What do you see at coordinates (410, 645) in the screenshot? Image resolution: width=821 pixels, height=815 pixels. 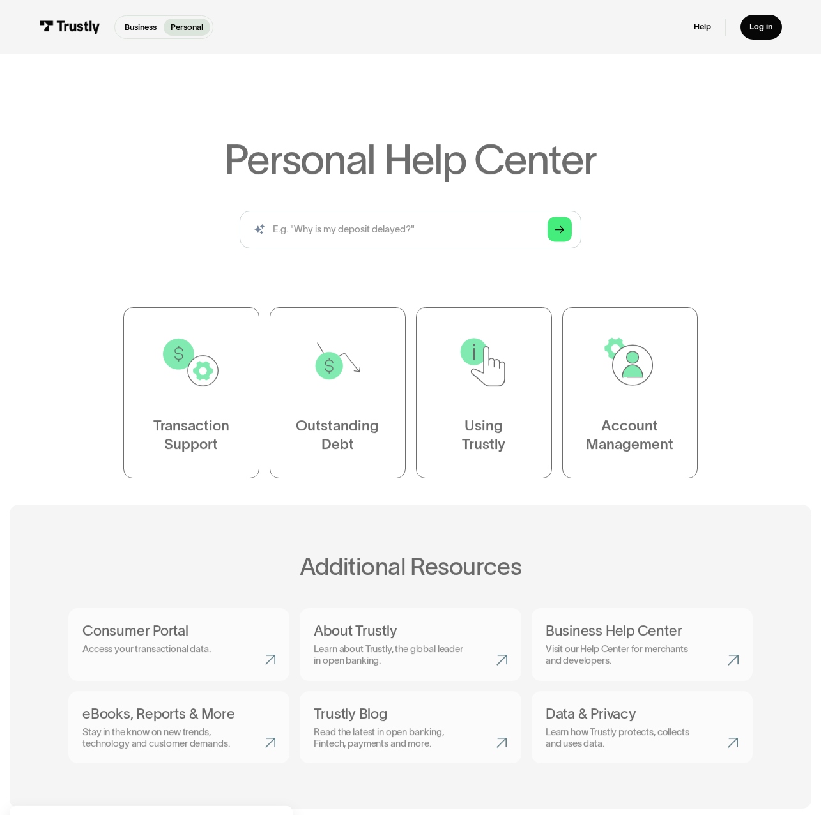 I see `a: About TrustlyLearn about Trustly, the global leader in open banking.` at bounding box center [410, 645].